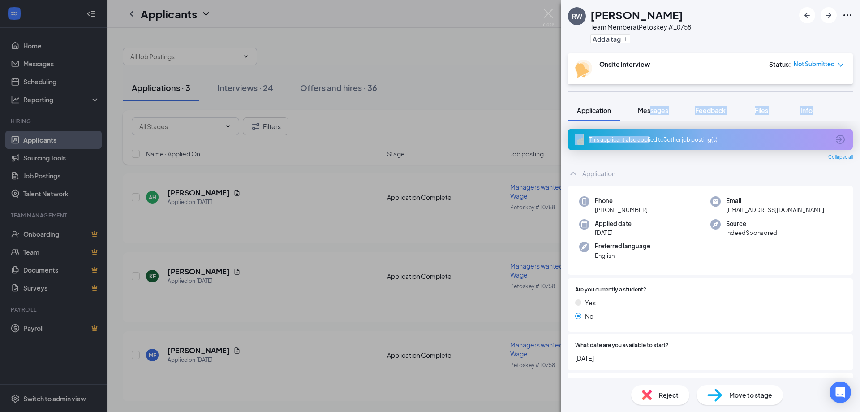 This screenshot has width=860, height=412. I want to click on div: Team Member at Petoskey #10758, so click(641, 27).